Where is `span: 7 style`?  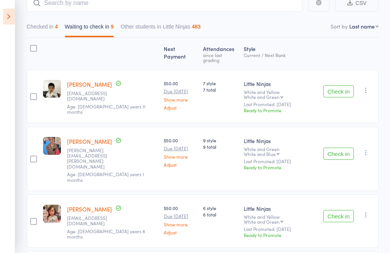
span: 7 style is located at coordinates (220, 83).